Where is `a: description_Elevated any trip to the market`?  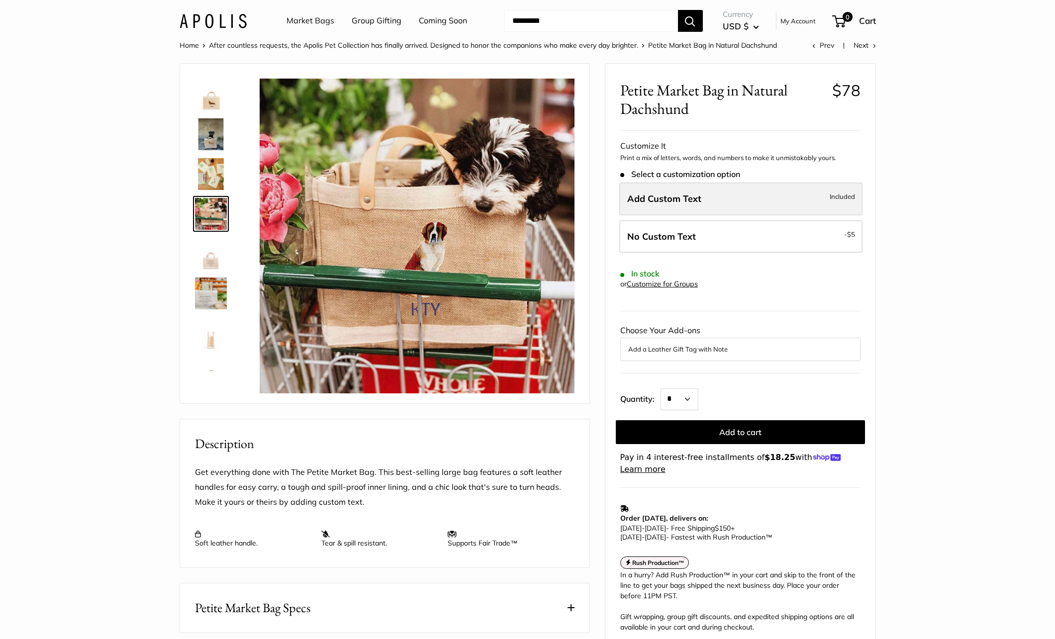
a: description_Elevated any trip to the market is located at coordinates (211, 293).